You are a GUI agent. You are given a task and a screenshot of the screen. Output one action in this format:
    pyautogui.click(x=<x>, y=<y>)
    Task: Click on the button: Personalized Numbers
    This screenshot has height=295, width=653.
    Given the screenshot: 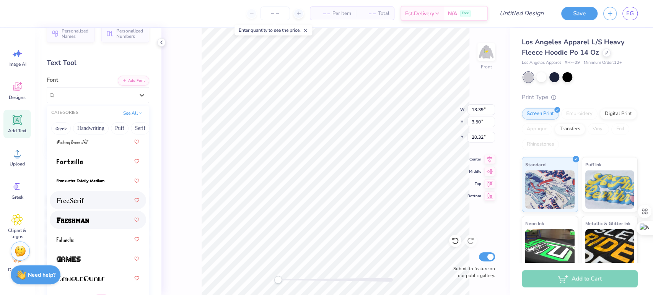 What is the action you would take?
    pyautogui.click(x=125, y=34)
    